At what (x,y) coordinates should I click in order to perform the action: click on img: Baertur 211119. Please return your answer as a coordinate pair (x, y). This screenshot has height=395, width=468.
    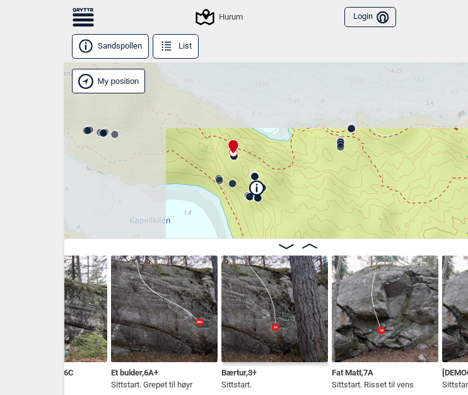
    Looking at the image, I should click on (274, 308).